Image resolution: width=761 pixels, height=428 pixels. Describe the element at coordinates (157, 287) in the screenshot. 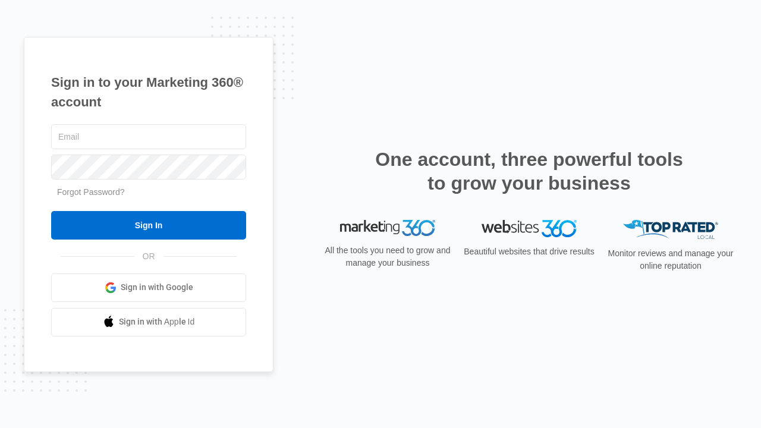

I see `span: Sign in with Google` at that location.